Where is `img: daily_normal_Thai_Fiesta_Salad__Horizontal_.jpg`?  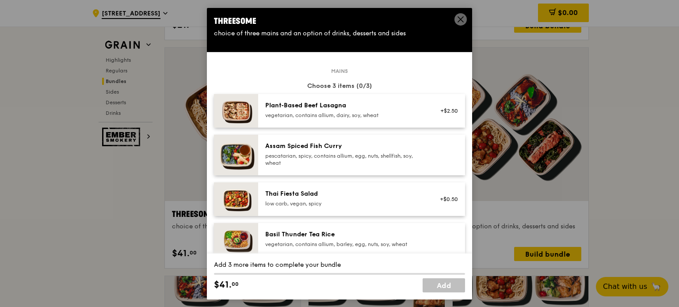
img: daily_normal_Thai_Fiesta_Salad__Horizontal_.jpg is located at coordinates (236, 199).